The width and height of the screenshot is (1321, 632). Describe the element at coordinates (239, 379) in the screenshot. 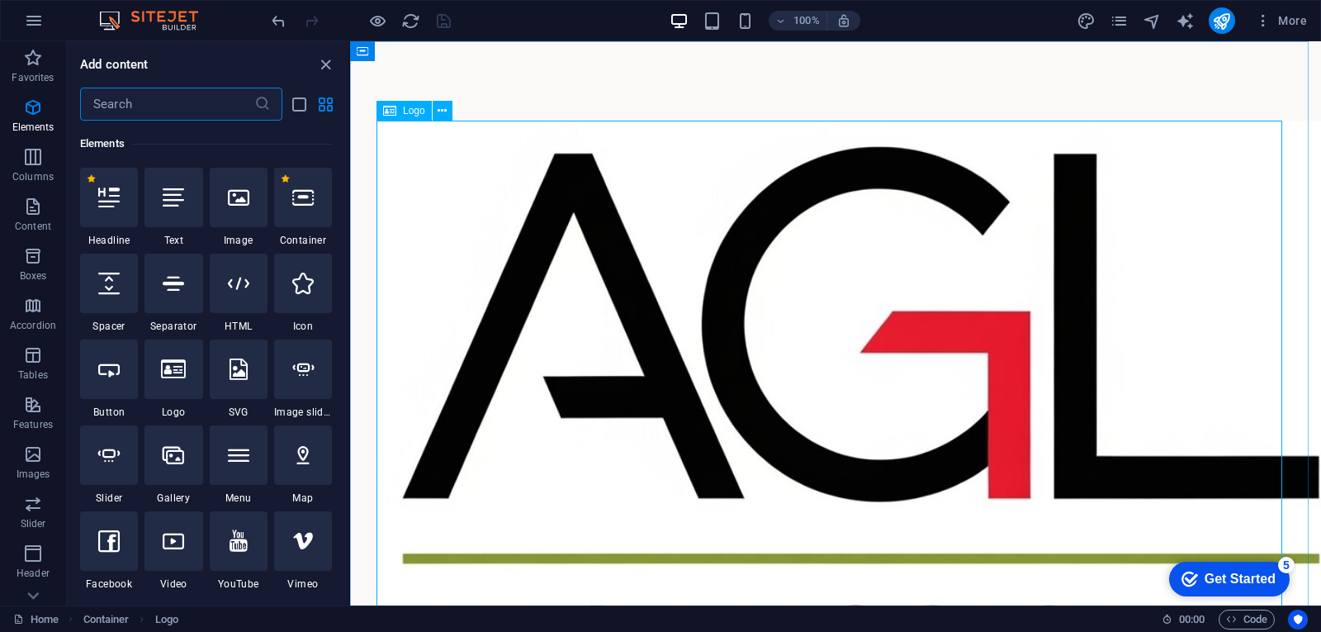

I see `div: SVG` at that location.